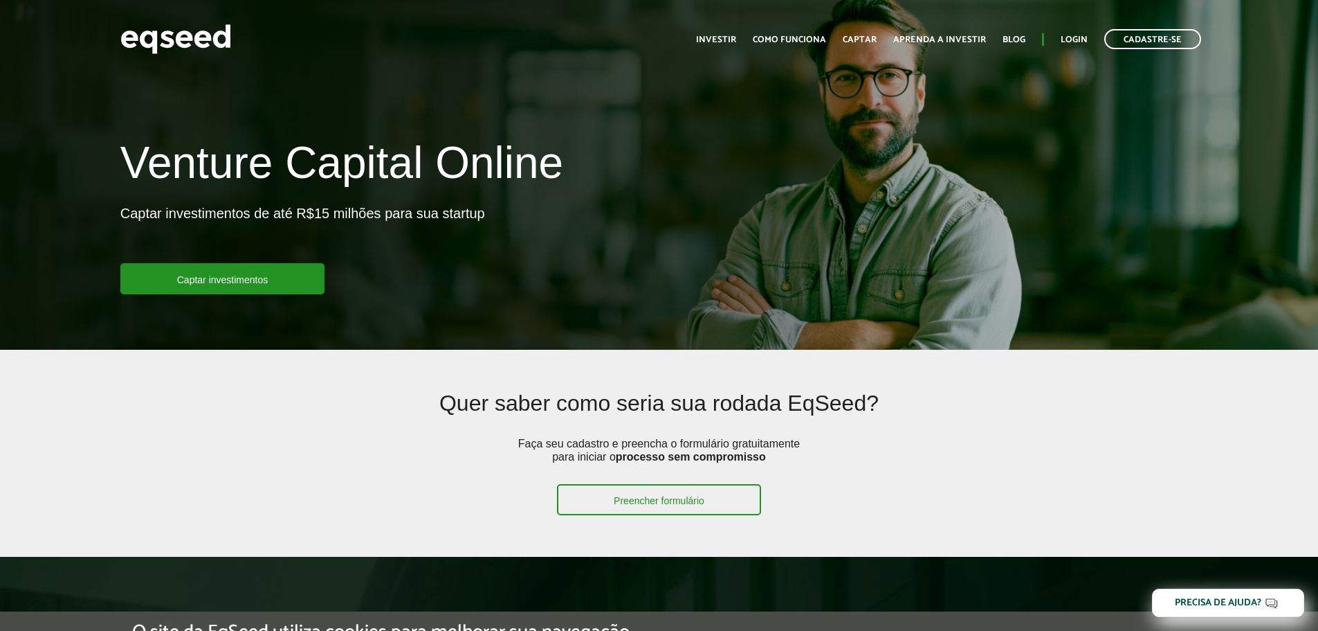 Image resolution: width=1318 pixels, height=631 pixels. What do you see at coordinates (940, 39) in the screenshot?
I see `a: Aprenda a investir` at bounding box center [940, 39].